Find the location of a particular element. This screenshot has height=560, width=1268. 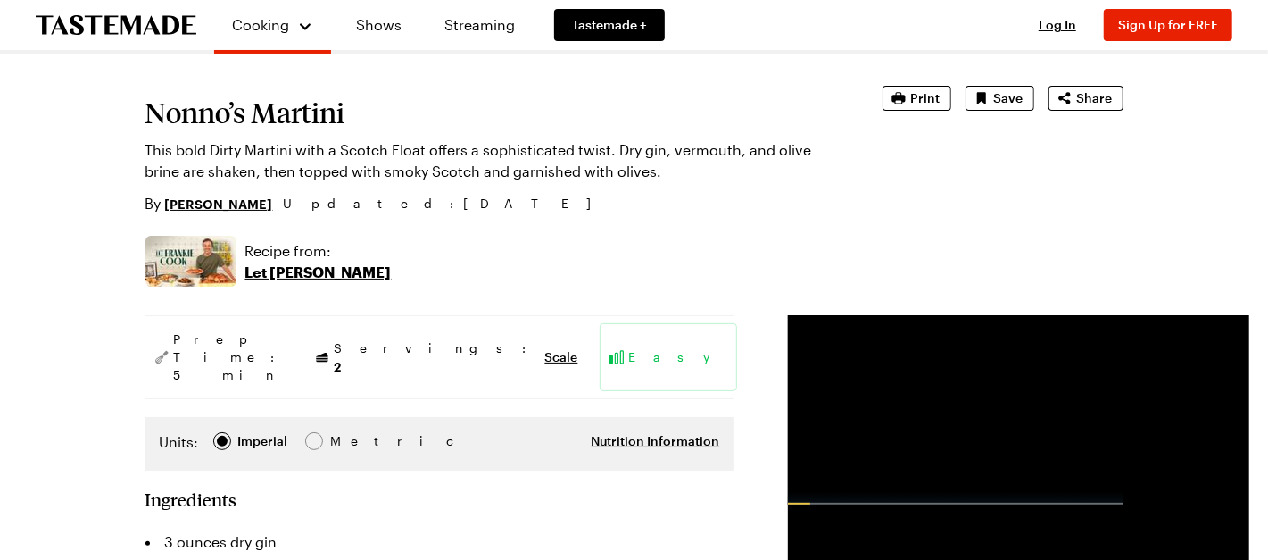

a: To Tastemade Home Page is located at coordinates (116, 25).